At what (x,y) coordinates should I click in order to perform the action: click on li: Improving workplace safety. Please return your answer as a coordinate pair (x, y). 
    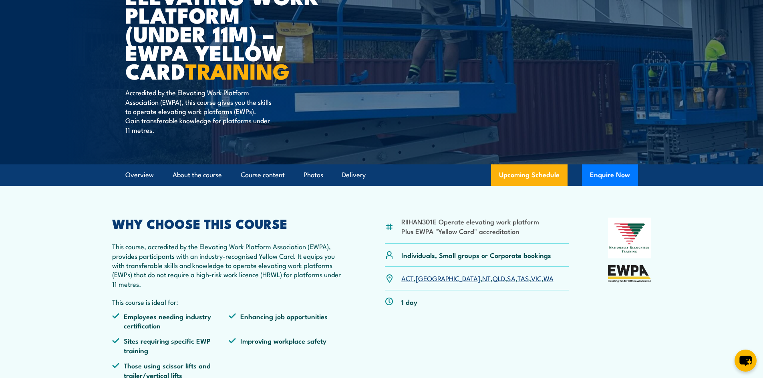
    Looking at the image, I should click on (287, 346).